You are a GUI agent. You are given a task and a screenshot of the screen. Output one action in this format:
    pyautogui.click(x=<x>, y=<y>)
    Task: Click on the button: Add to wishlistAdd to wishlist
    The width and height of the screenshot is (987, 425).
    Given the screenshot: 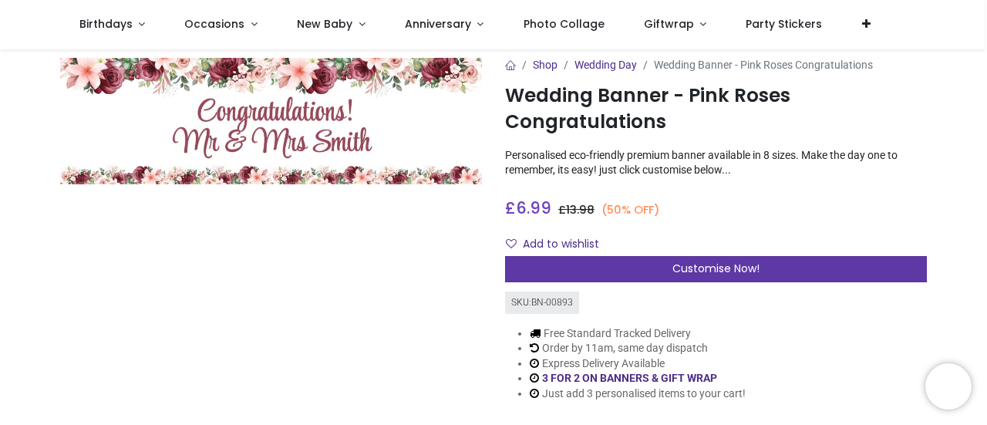 What is the action you would take?
    pyautogui.click(x=558, y=245)
    